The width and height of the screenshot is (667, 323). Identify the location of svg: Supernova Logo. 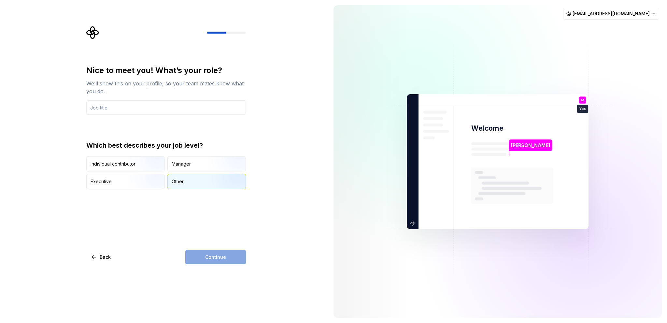
(93, 33).